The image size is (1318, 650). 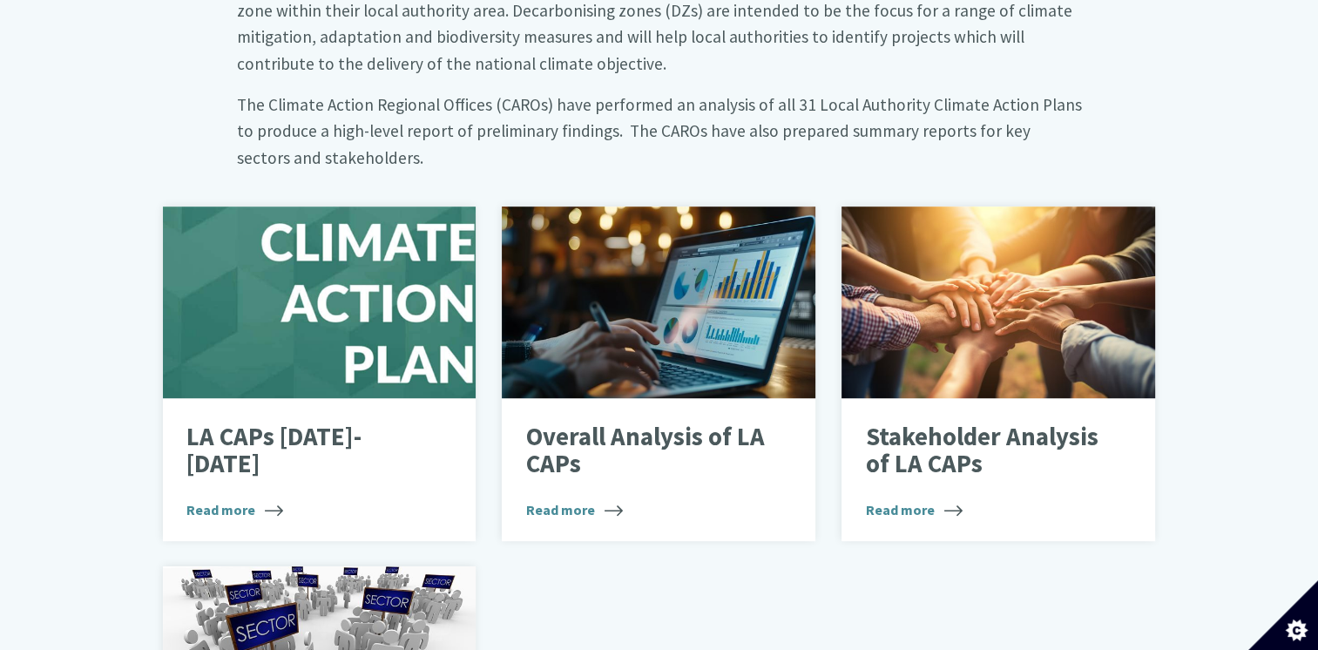 I want to click on a: Overall Analysis of LA CAPs Read more, so click(x=658, y=374).